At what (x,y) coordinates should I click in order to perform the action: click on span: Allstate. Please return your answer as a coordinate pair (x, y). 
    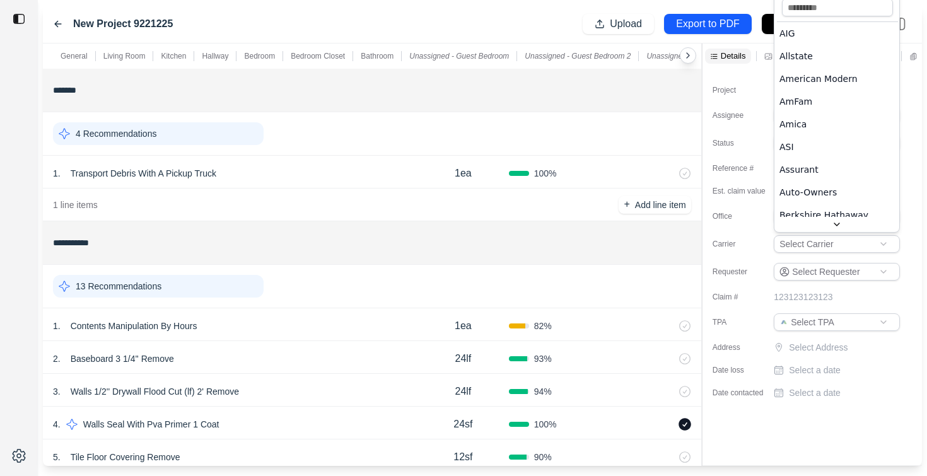
    Looking at the image, I should click on (795, 56).